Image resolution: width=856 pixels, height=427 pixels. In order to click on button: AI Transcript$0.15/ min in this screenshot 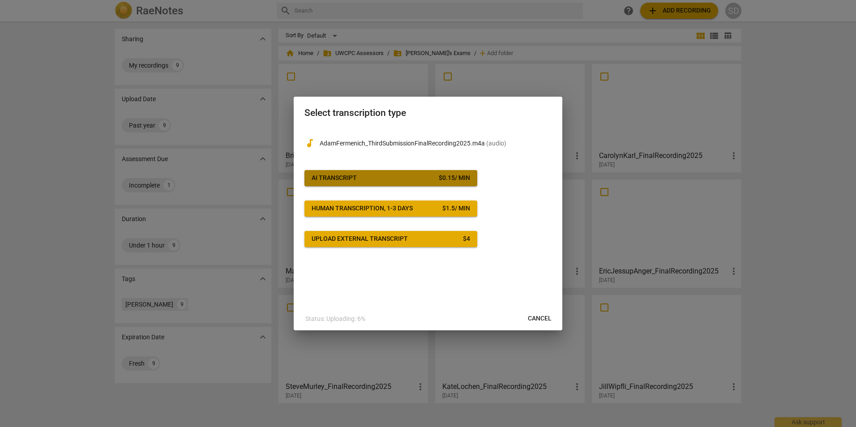, I will do `click(391, 178)`.